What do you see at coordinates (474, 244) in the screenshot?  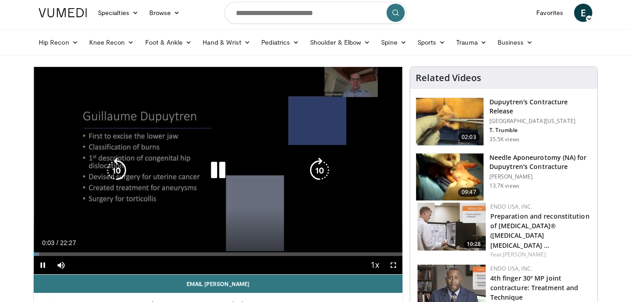 I see `span: 10:28` at bounding box center [474, 244].